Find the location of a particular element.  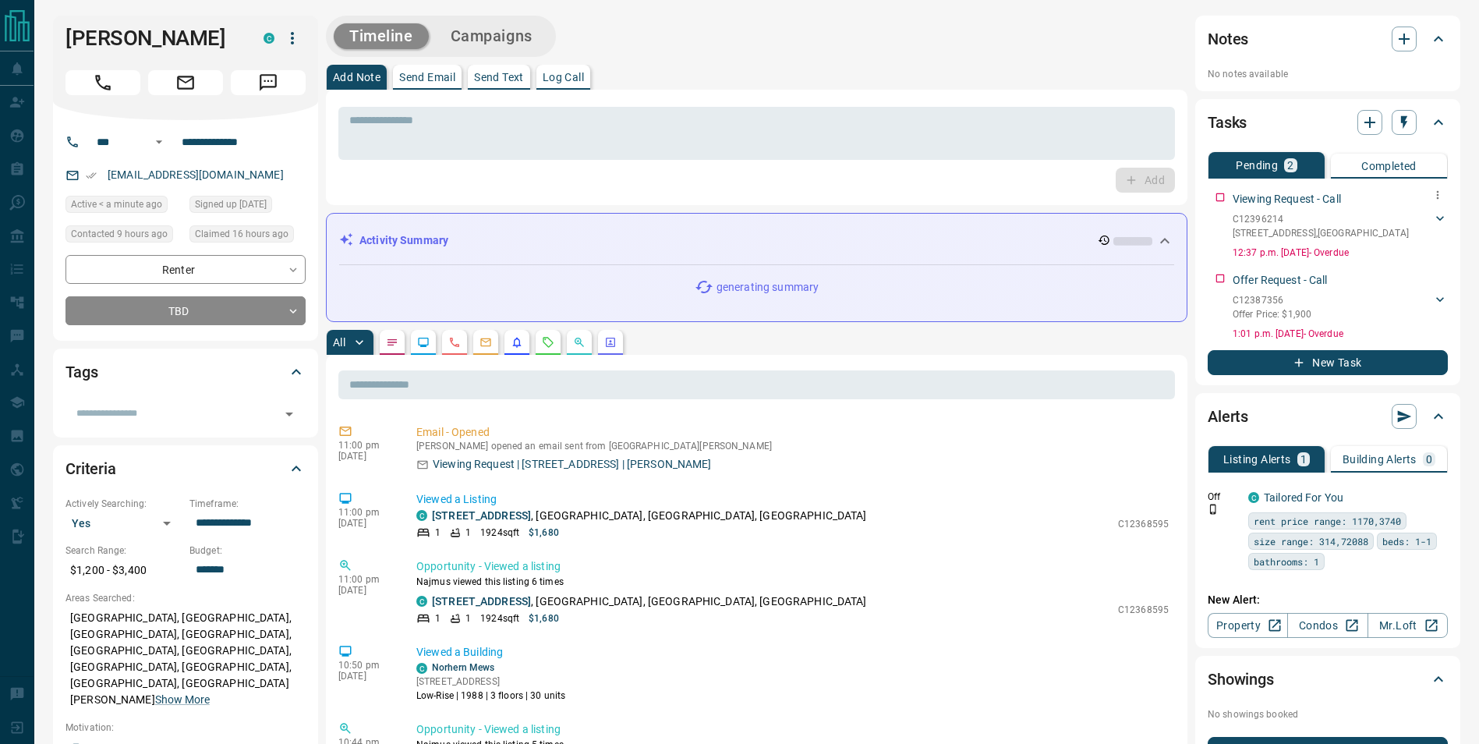

button: Timeline is located at coordinates (381, 36).